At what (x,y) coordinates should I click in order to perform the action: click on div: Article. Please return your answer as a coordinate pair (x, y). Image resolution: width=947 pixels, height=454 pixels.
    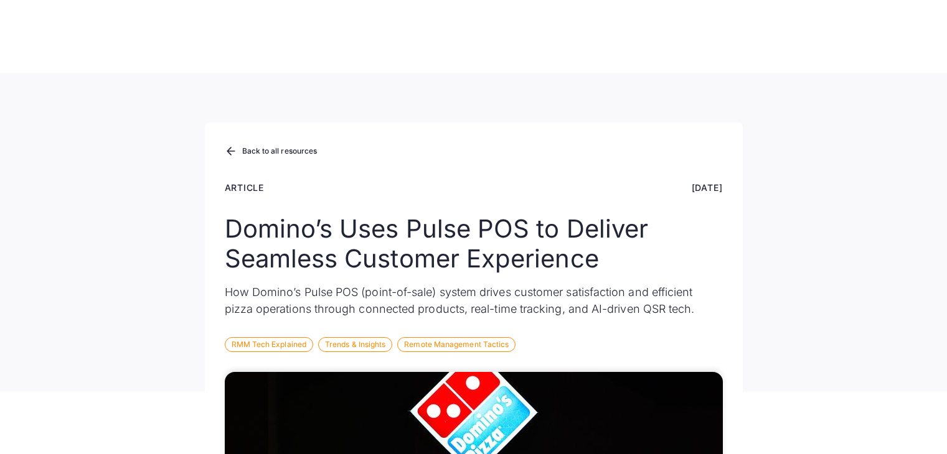
    Looking at the image, I should click on (245, 187).